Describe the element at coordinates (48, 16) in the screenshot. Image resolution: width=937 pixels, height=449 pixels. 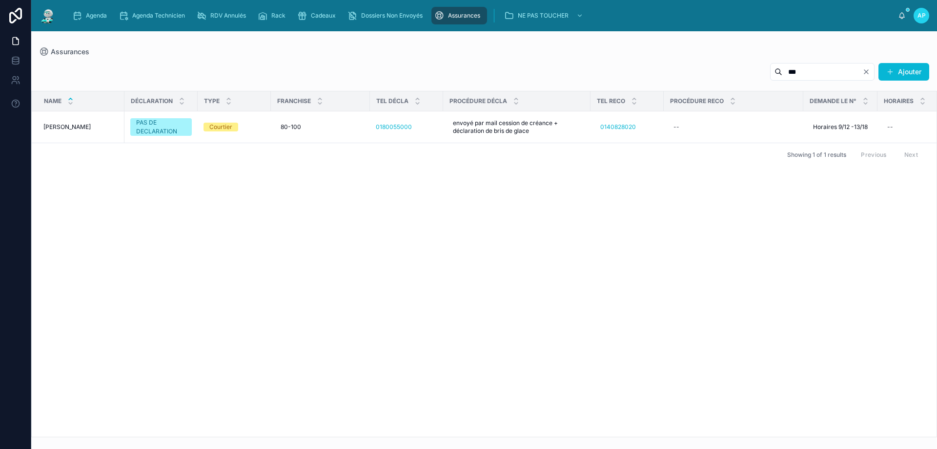
I see `img: App logo` at that location.